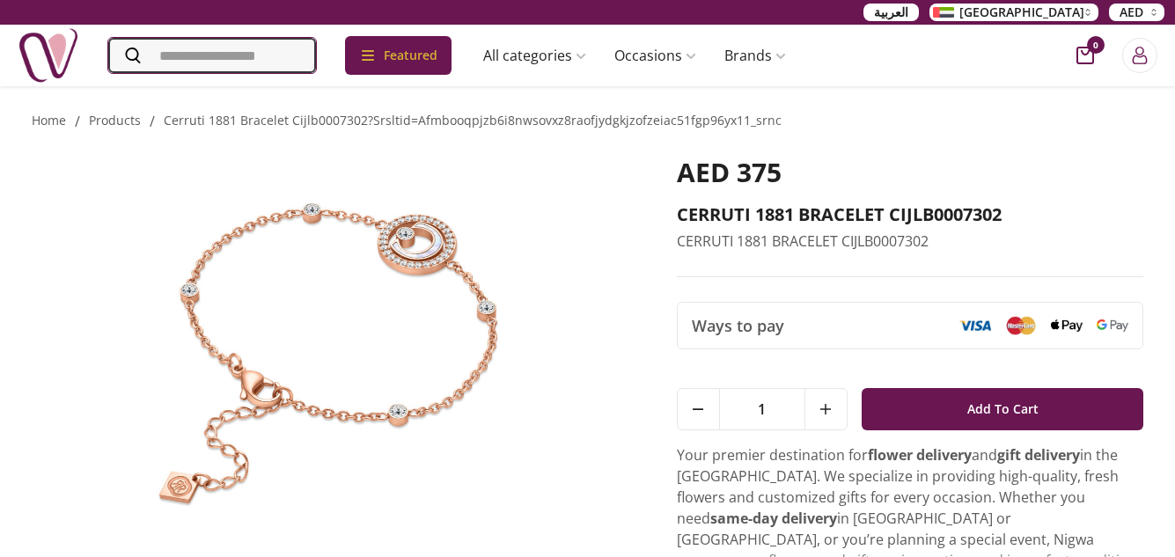 The width and height of the screenshot is (1175, 557). I want to click on h2: CERRUTI 1881 BRACELET CIJLB0007302, so click(910, 215).